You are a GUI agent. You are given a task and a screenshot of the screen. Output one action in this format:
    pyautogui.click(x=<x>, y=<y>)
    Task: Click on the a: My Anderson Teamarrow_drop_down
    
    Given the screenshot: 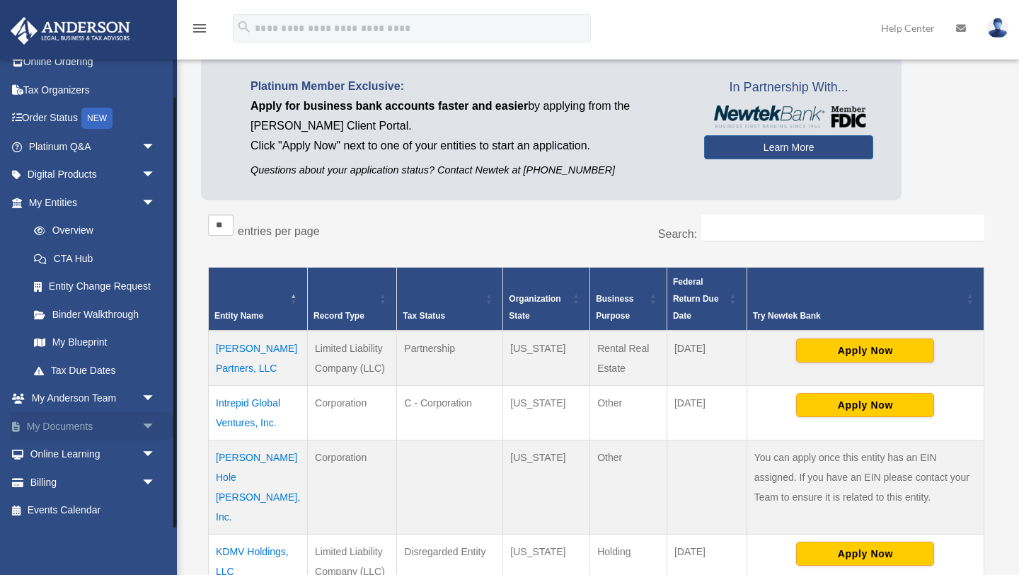 What is the action you would take?
    pyautogui.click(x=93, y=398)
    